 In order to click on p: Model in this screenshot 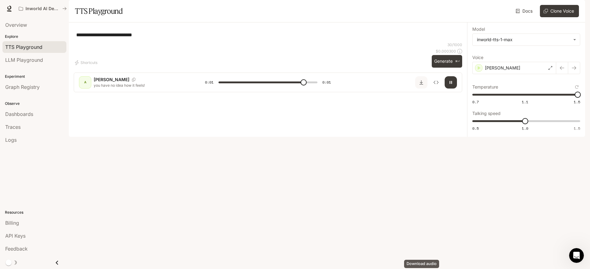, I will do `click(479, 29)`.